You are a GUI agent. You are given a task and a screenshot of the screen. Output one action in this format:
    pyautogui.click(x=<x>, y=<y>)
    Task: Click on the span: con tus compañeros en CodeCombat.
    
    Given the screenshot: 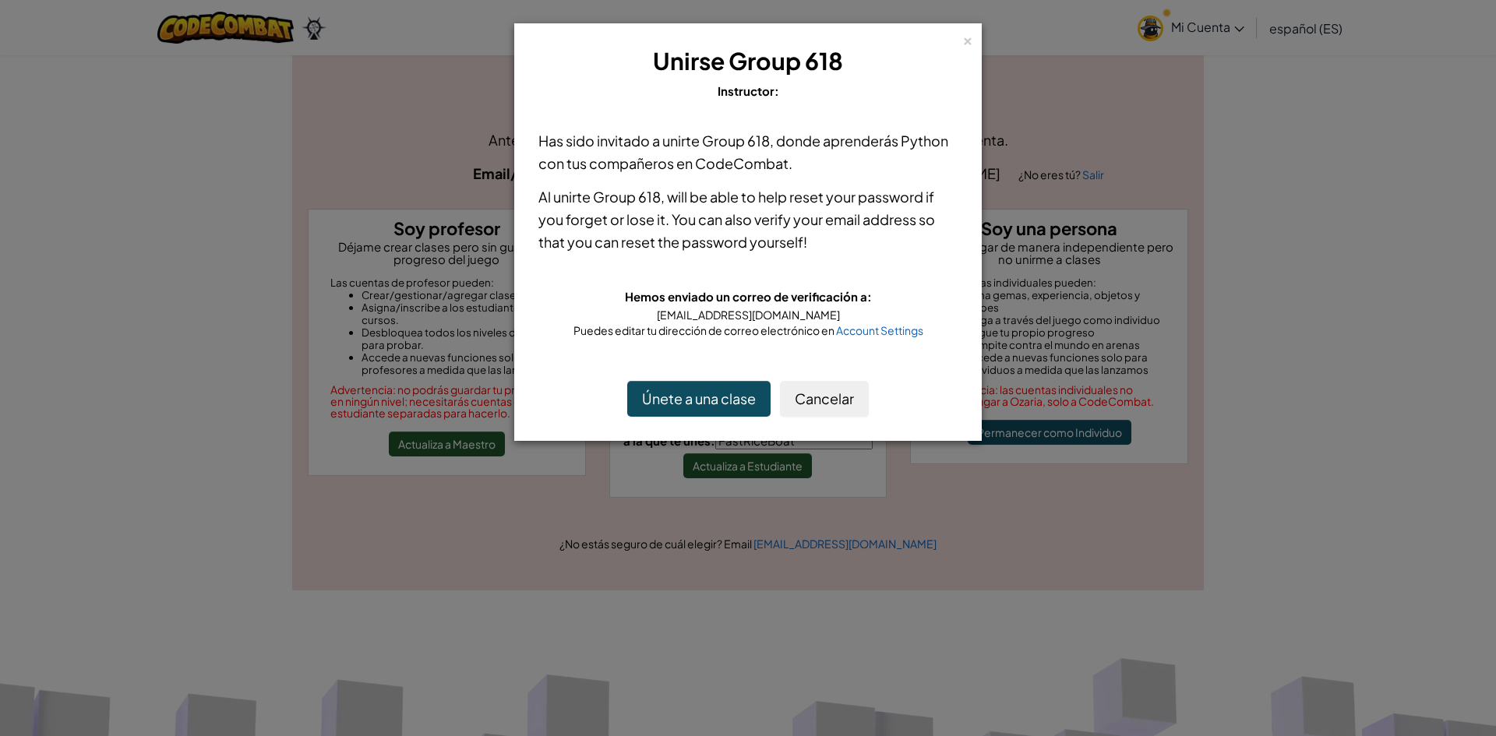 What is the action you would take?
    pyautogui.click(x=665, y=163)
    